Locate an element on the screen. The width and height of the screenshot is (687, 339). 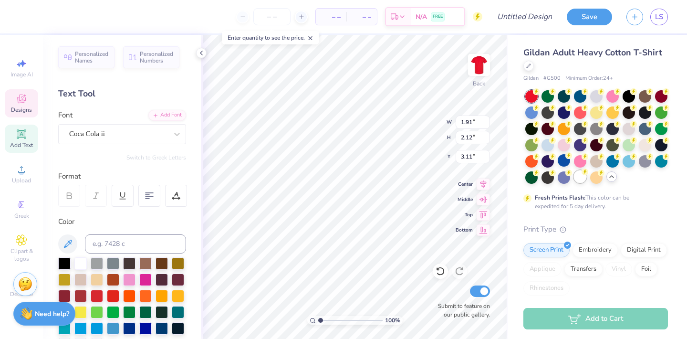
span: Center is located at coordinates (464, 184).